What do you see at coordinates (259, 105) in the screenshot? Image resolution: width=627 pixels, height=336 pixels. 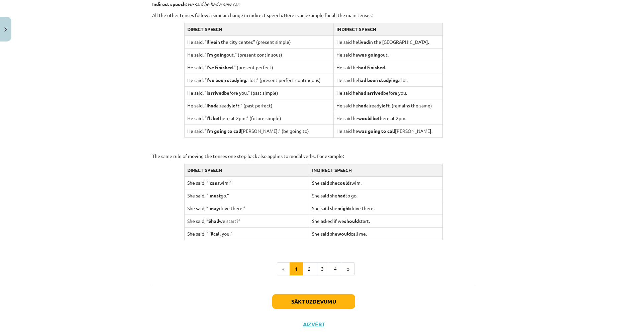 I see `td: He said, “I already .” (past perfect)` at bounding box center [259, 105].